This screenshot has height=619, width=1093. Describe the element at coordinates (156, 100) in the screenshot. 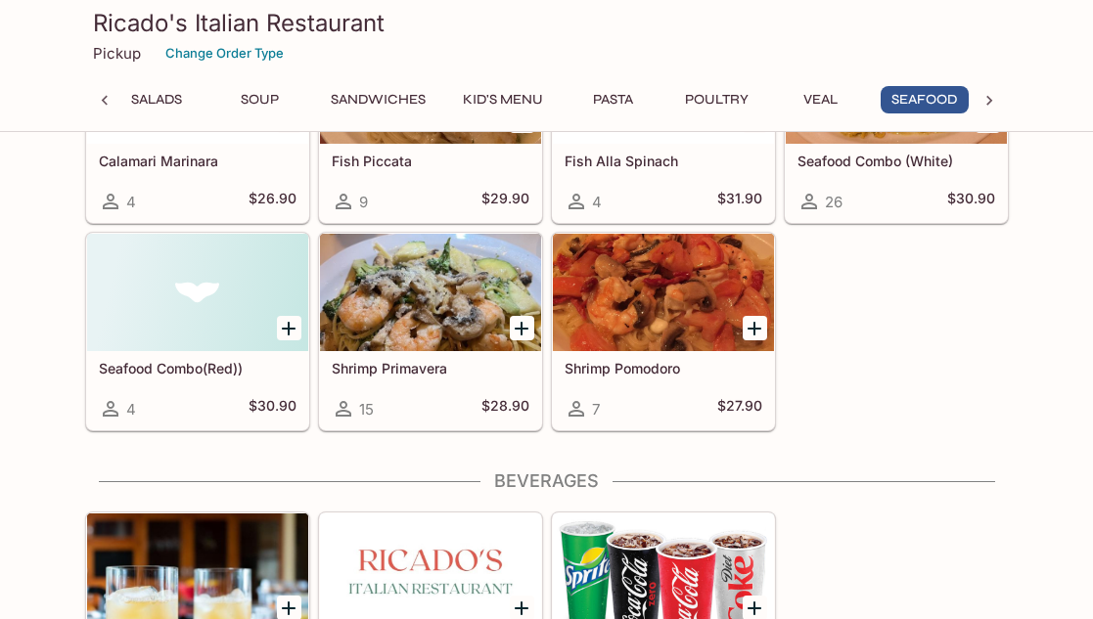

I see `button: Salads` at that location.